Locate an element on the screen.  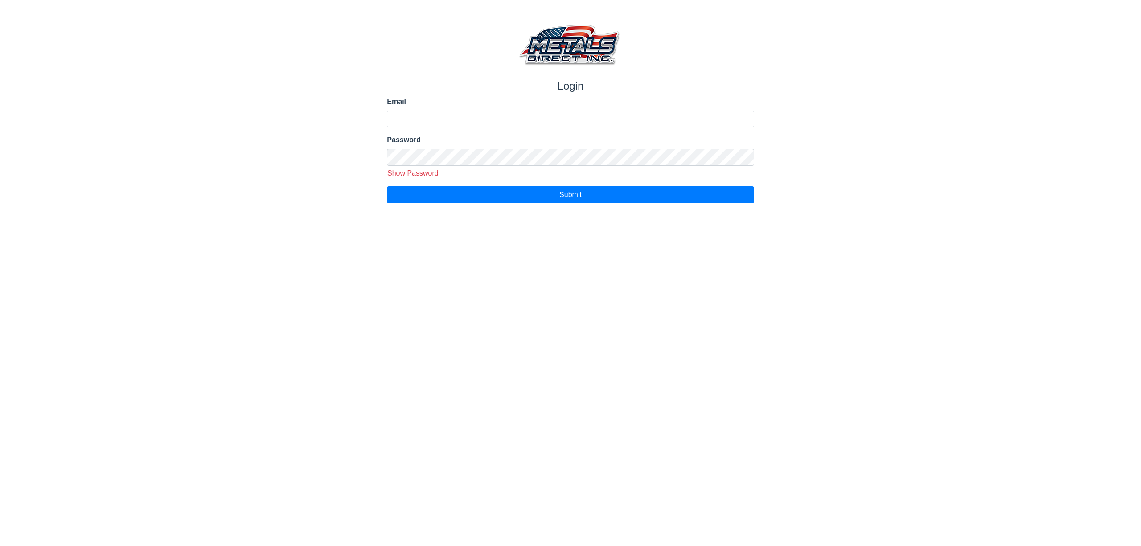
label: Password is located at coordinates (570, 140).